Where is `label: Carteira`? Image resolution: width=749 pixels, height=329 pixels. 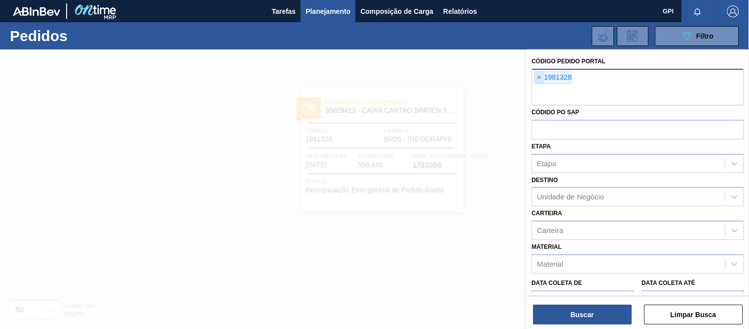
label: Carteira is located at coordinates (547, 213).